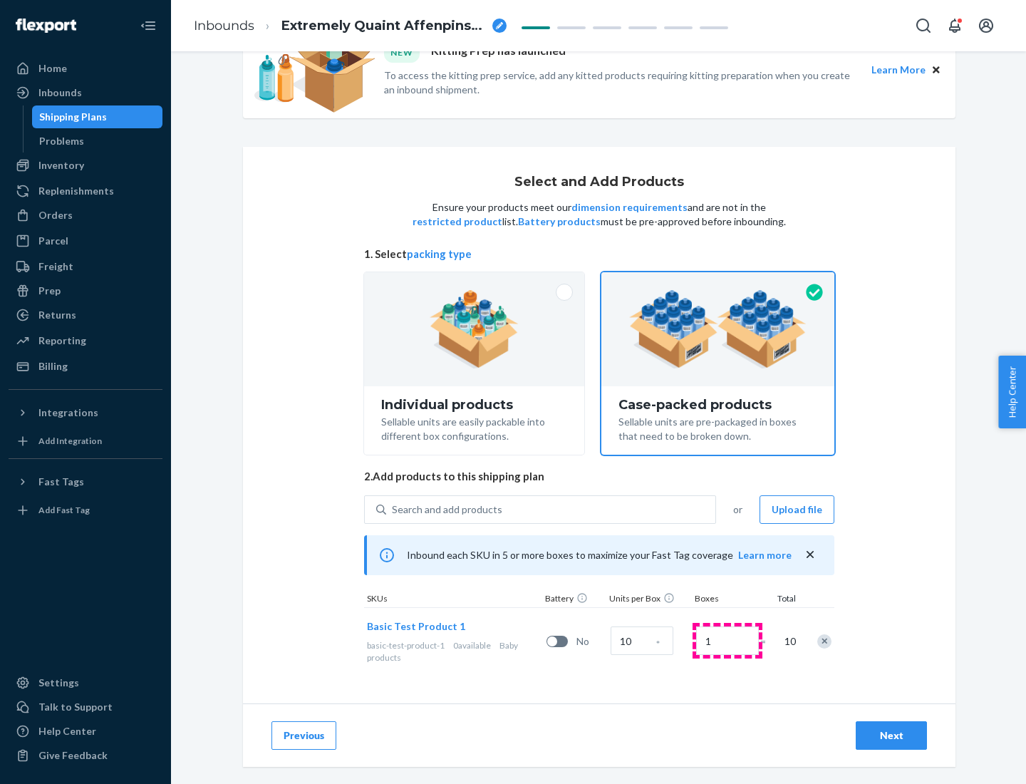 This screenshot has height=784, width=1026. Describe the element at coordinates (49, 291) in the screenshot. I see `div: Prep` at that location.